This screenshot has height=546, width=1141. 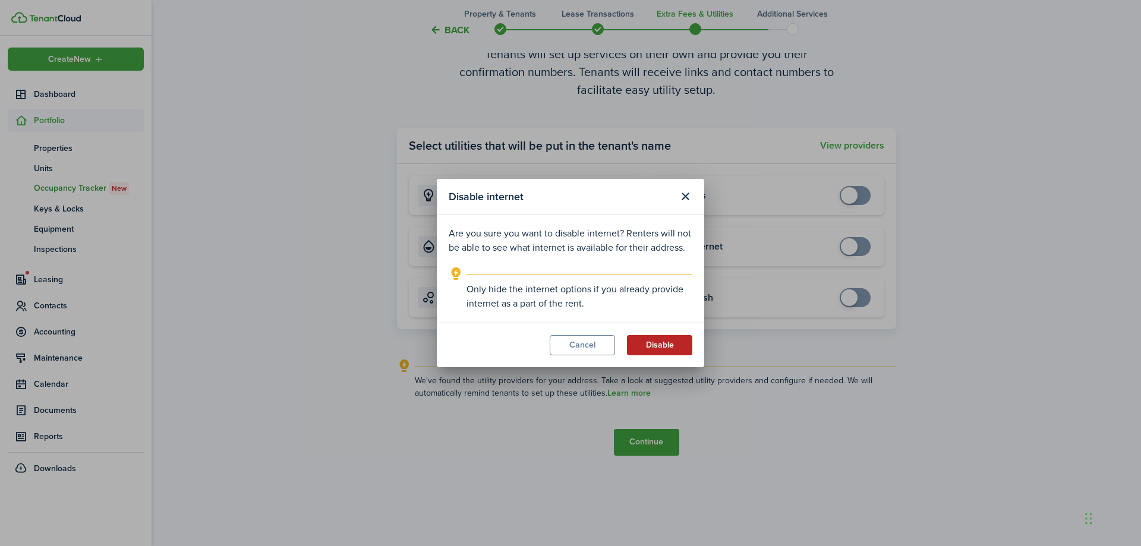 What do you see at coordinates (660, 345) in the screenshot?
I see `button: Disable` at bounding box center [660, 345].